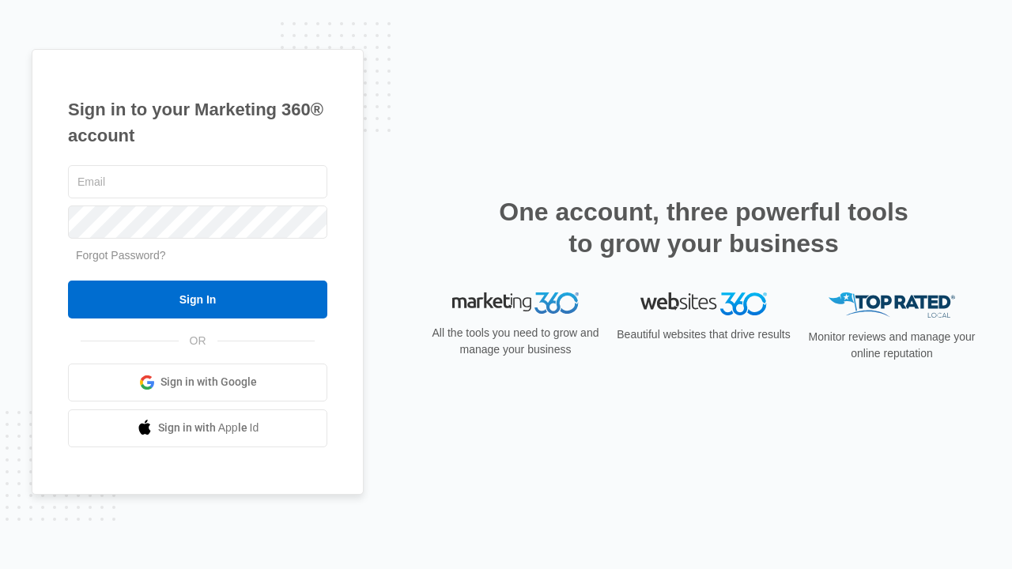  Describe the element at coordinates (892, 305) in the screenshot. I see `img: Top Rated Local` at that location.